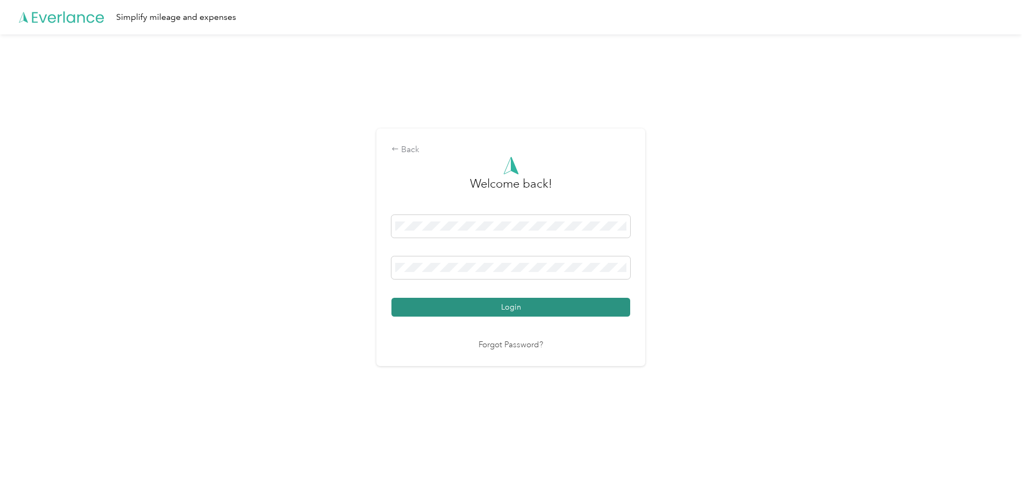  What do you see at coordinates (511, 189) in the screenshot?
I see `h3: greeting` at bounding box center [511, 189].